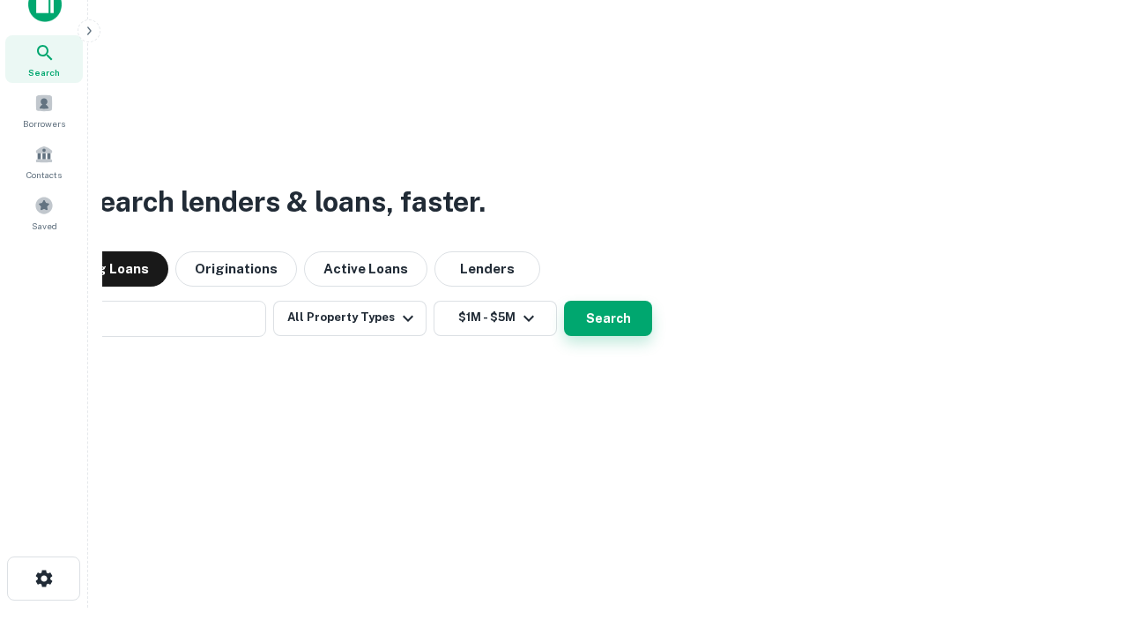 Image resolution: width=1128 pixels, height=635 pixels. What do you see at coordinates (44, 110) in the screenshot?
I see `div: Borrowers` at bounding box center [44, 110].